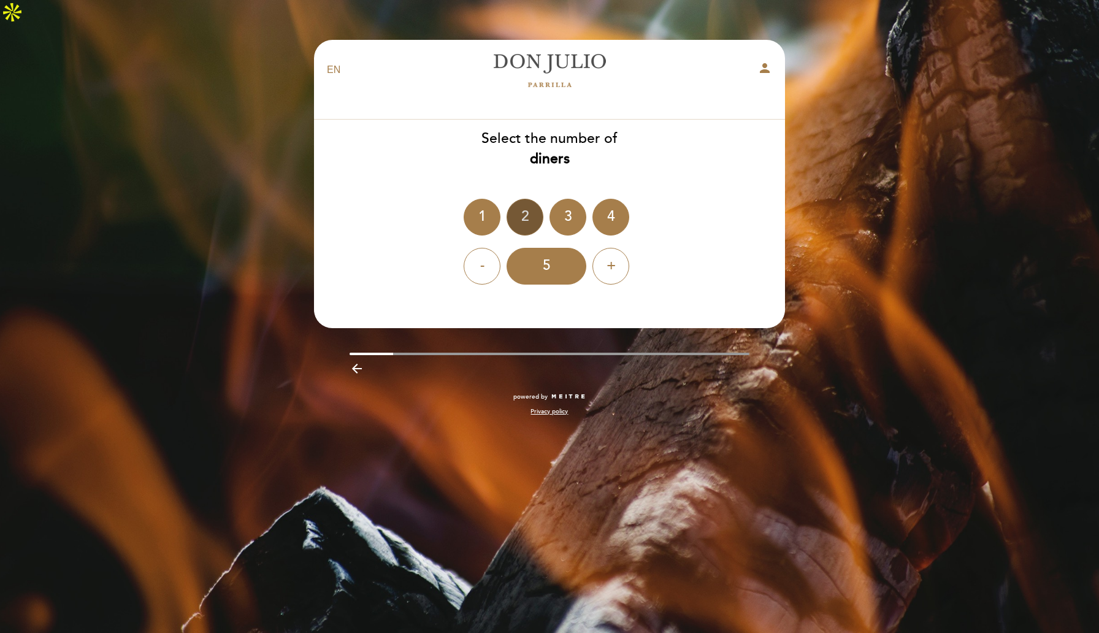 This screenshot has height=633, width=1099. I want to click on div: 5, so click(546, 266).